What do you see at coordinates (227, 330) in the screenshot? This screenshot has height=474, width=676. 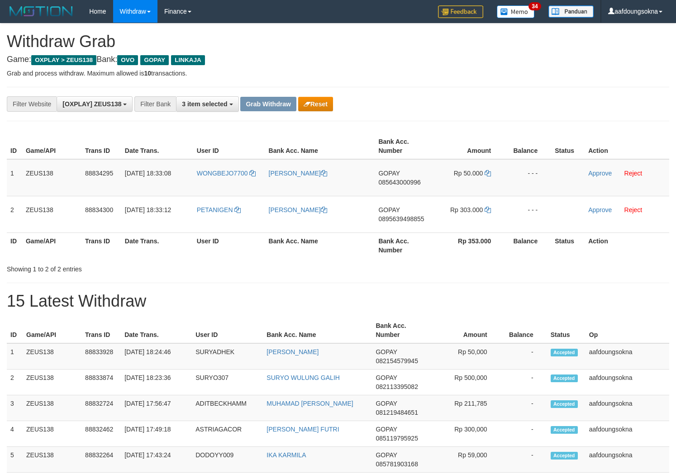 I see `th: User ID` at bounding box center [227, 330].